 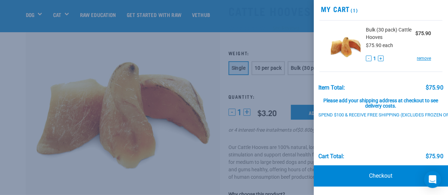 I want to click on img: Cattle Hooves, so click(x=345, y=44).